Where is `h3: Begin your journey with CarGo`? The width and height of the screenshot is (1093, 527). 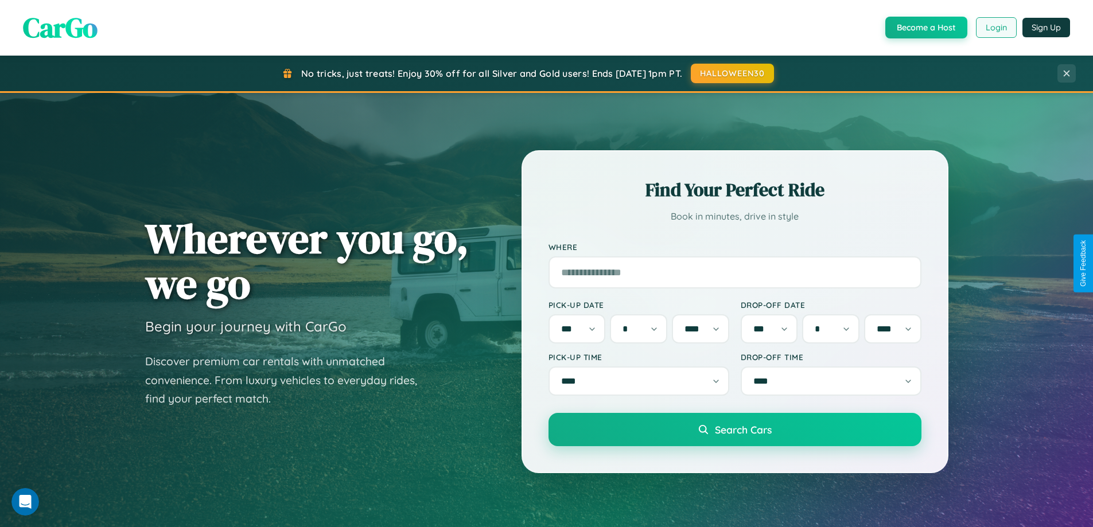
h3: Begin your journey with CarGo is located at coordinates (246, 326).